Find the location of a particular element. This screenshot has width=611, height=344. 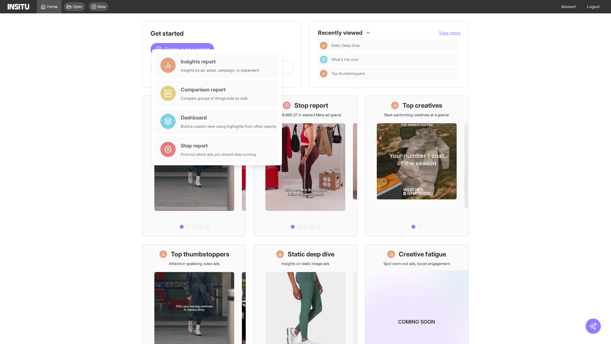

h1: Static deep dive is located at coordinates (311, 254).